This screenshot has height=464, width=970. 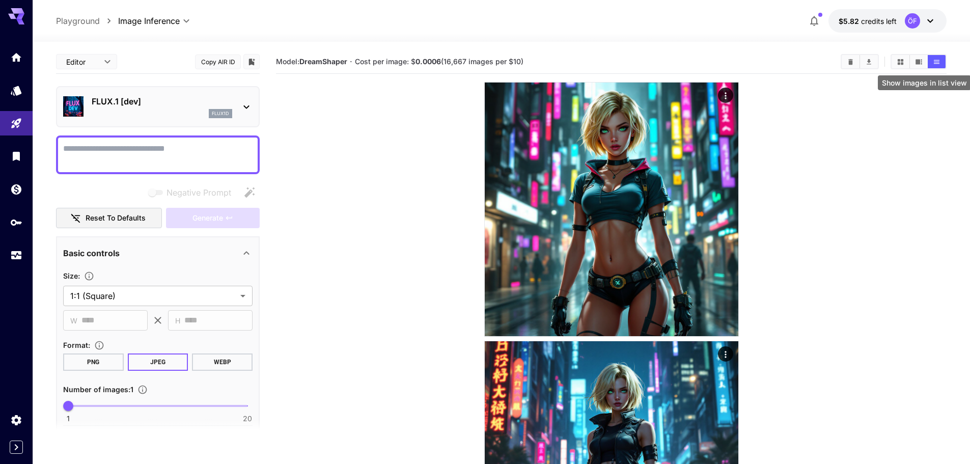 I want to click on span: Image Inference, so click(x=149, y=21).